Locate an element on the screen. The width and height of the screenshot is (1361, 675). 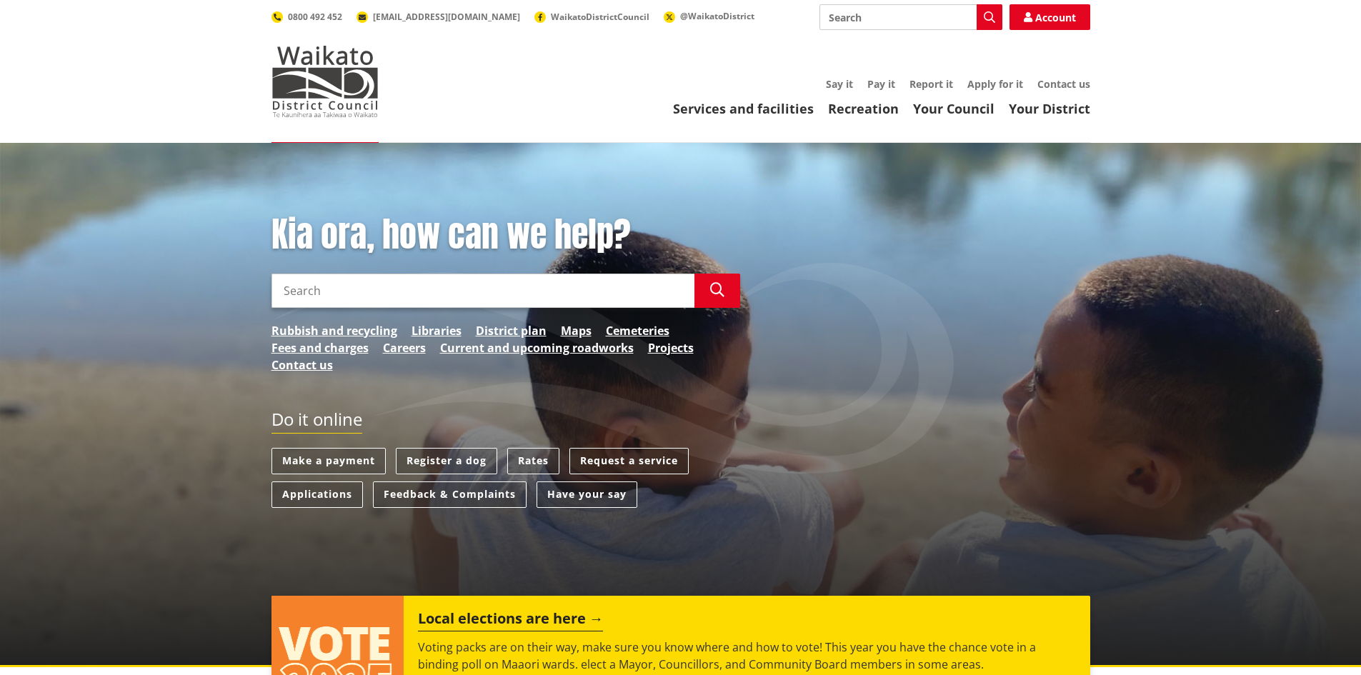
a: Make a payment is located at coordinates (329, 461).